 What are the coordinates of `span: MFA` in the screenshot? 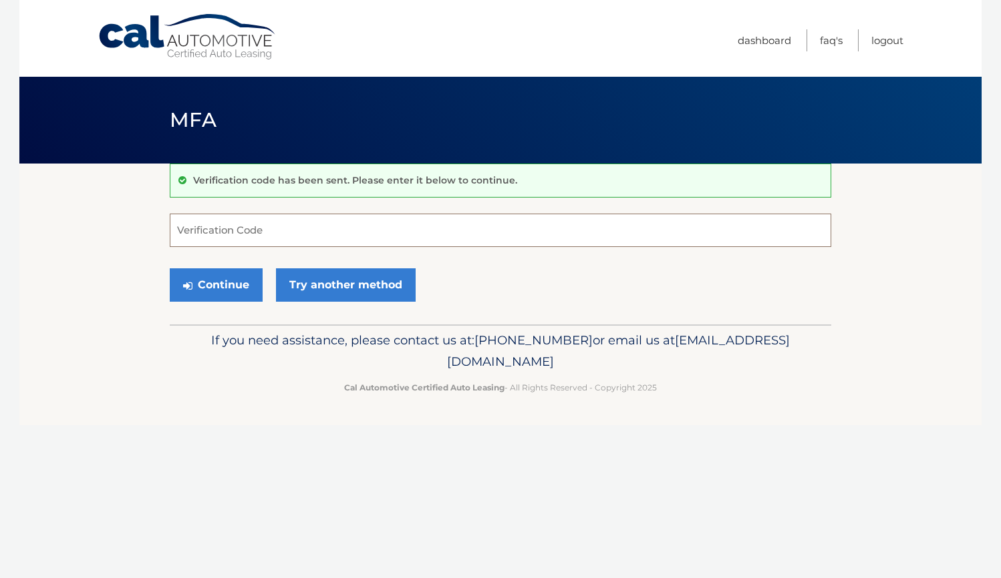 It's located at (193, 120).